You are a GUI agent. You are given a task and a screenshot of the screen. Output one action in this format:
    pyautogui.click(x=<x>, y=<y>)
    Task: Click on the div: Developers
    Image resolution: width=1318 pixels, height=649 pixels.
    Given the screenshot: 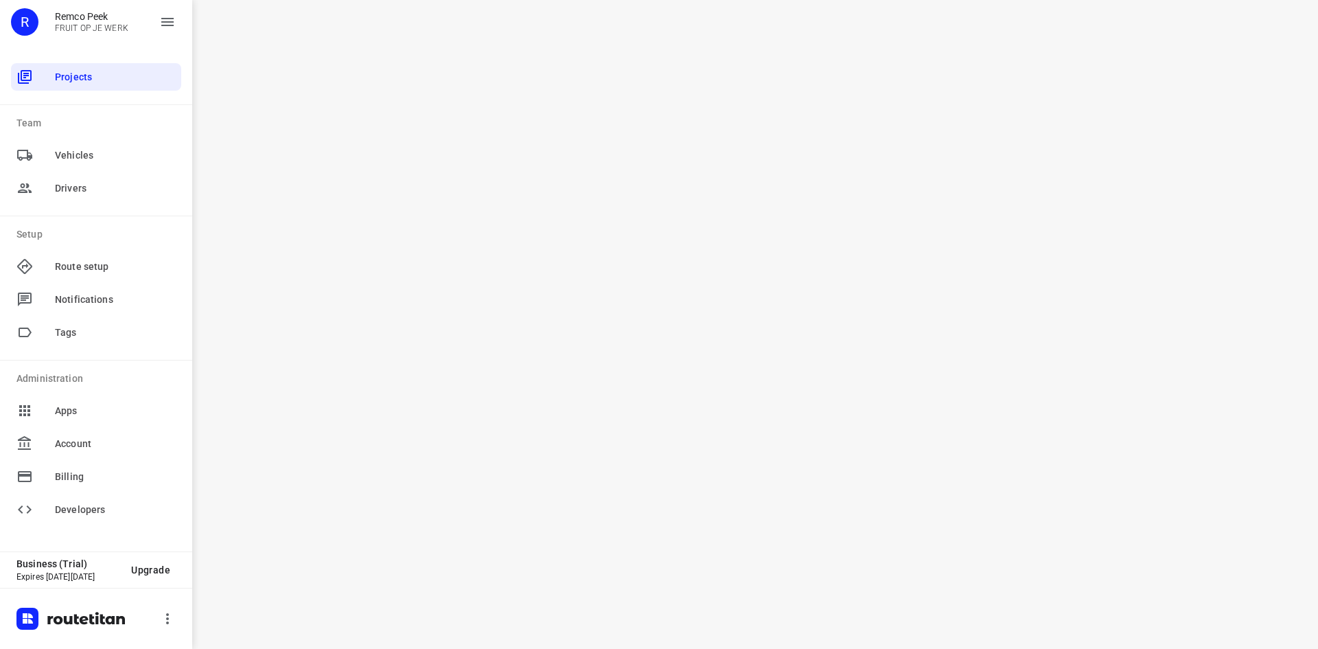 What is the action you would take?
    pyautogui.click(x=96, y=510)
    